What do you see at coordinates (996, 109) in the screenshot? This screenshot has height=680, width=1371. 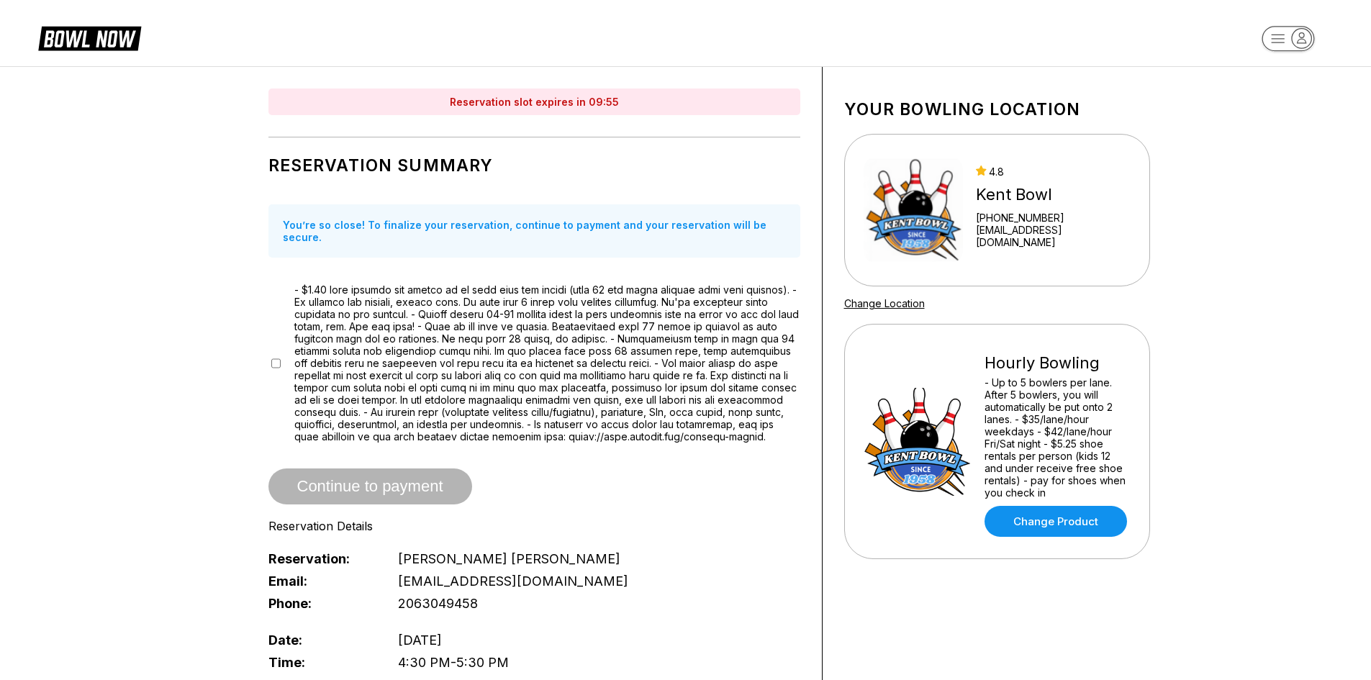 I see `h1: Your bowling location` at bounding box center [996, 109].